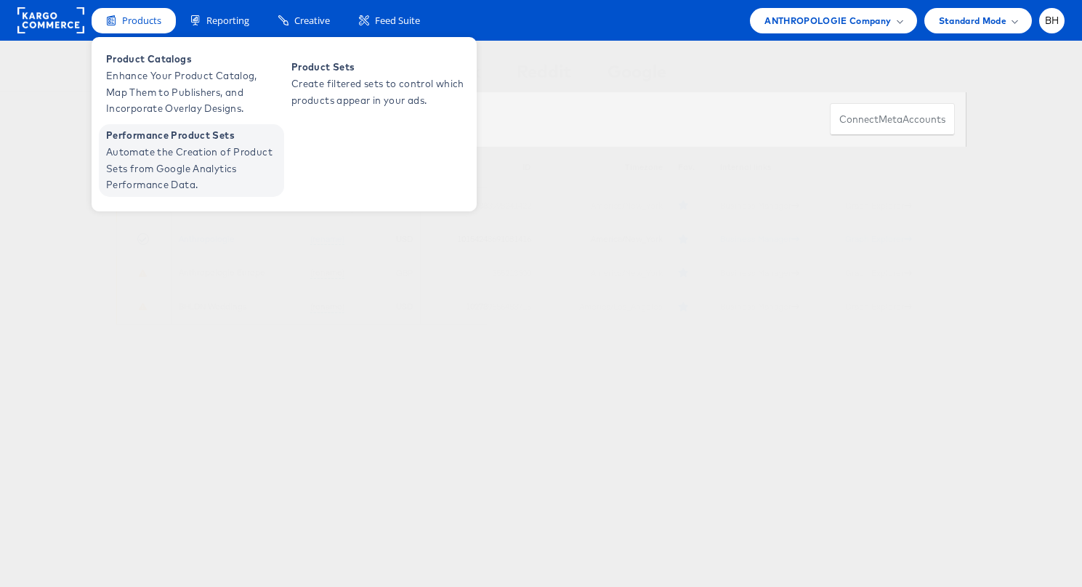 The height and width of the screenshot is (587, 1082). I want to click on span: Enhance Your Product Catalog, Map Them to Publishers, and Incorporate Overlay Designs., so click(193, 92).